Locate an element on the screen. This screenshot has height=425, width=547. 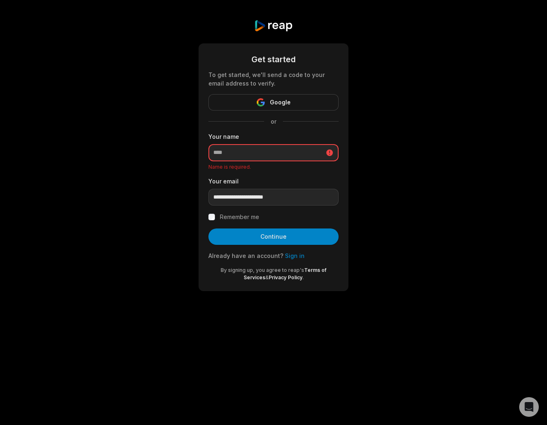
button: Continue is located at coordinates (273, 237).